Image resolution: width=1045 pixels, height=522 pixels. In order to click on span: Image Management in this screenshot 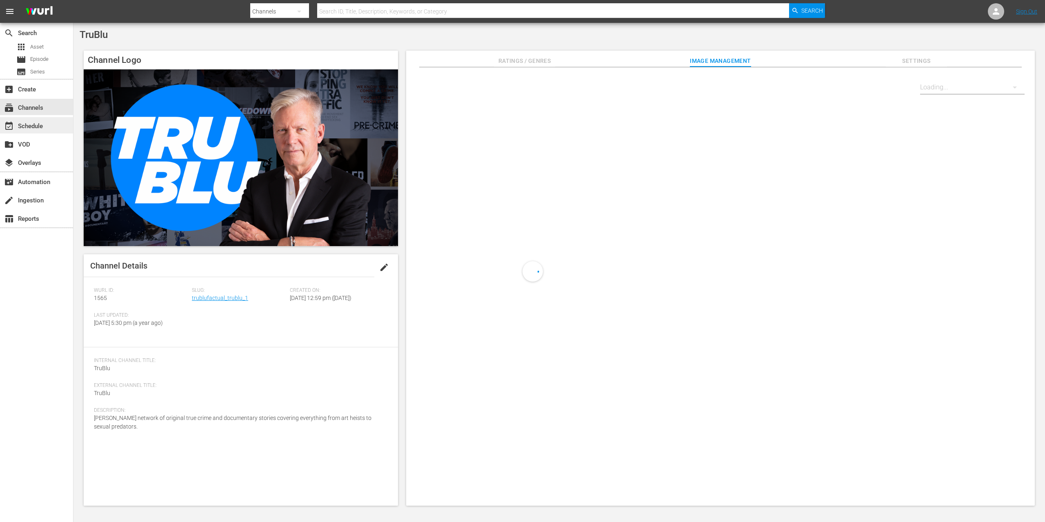, I will do `click(720, 61)`.